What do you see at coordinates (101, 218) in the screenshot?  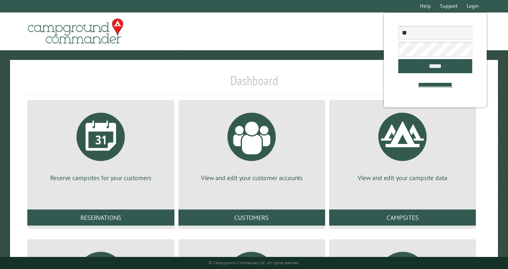 I see `a: Reservations` at bounding box center [101, 218].